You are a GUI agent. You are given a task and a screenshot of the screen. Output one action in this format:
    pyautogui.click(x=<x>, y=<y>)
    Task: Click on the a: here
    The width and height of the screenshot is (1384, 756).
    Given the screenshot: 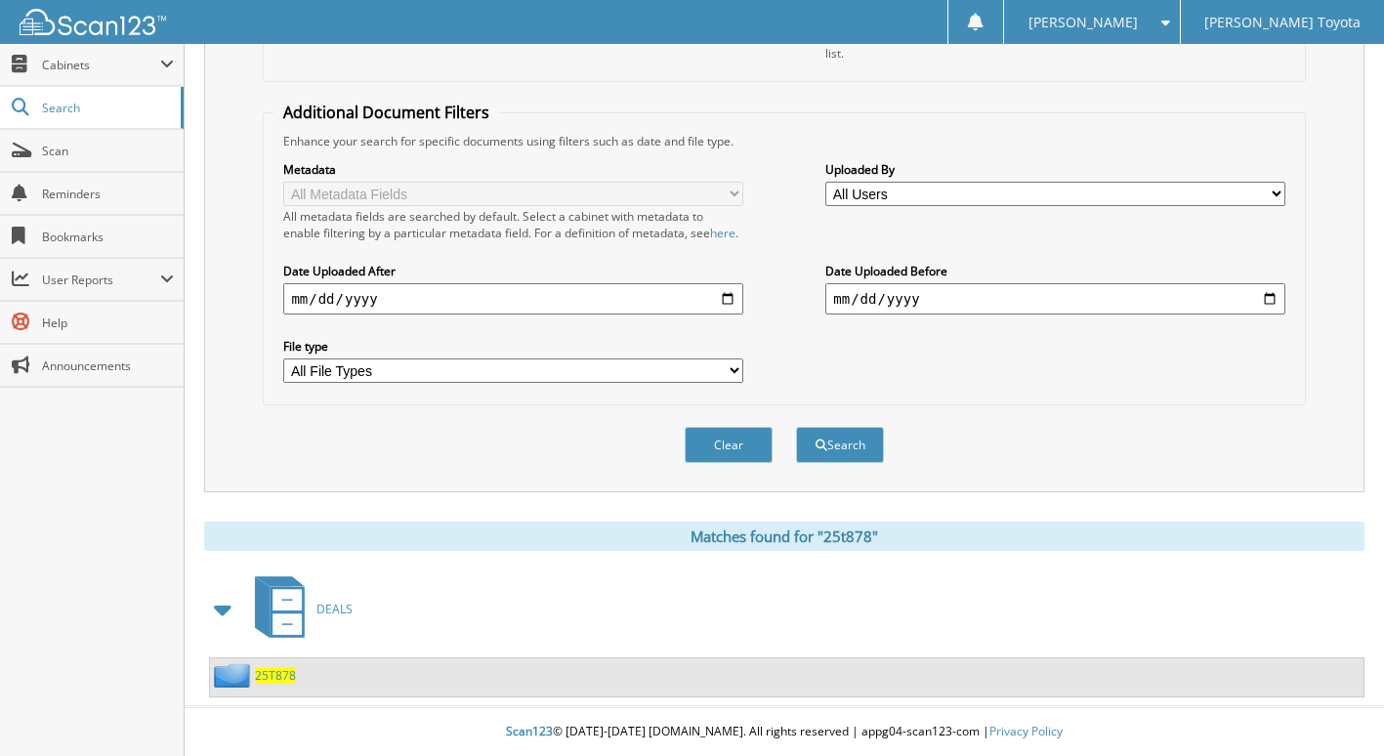 What is the action you would take?
    pyautogui.click(x=723, y=232)
    